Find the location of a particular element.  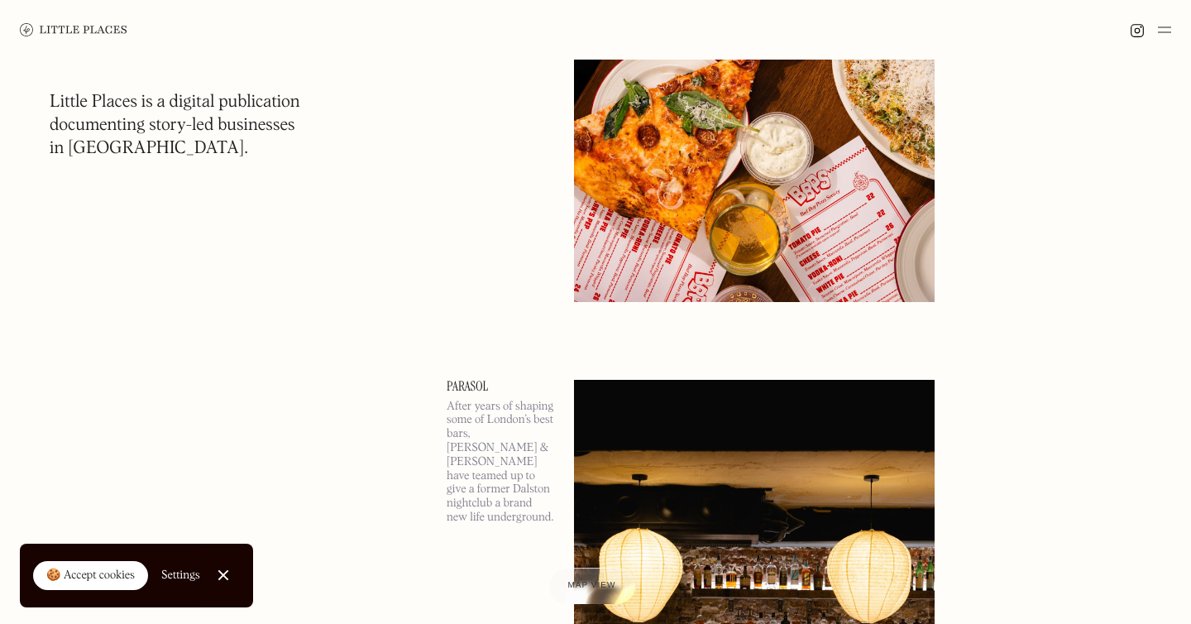

a: Close Cookie Popup is located at coordinates (223, 575).